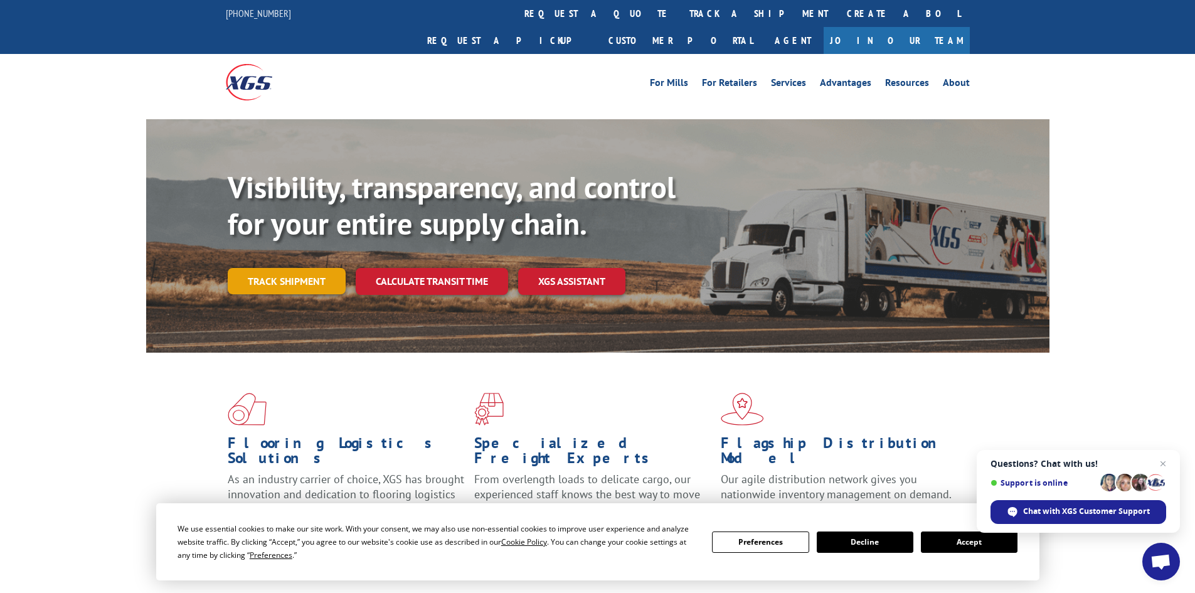  What do you see at coordinates (1087, 511) in the screenshot?
I see `span: Chat with XGS Customer Support` at bounding box center [1087, 511].